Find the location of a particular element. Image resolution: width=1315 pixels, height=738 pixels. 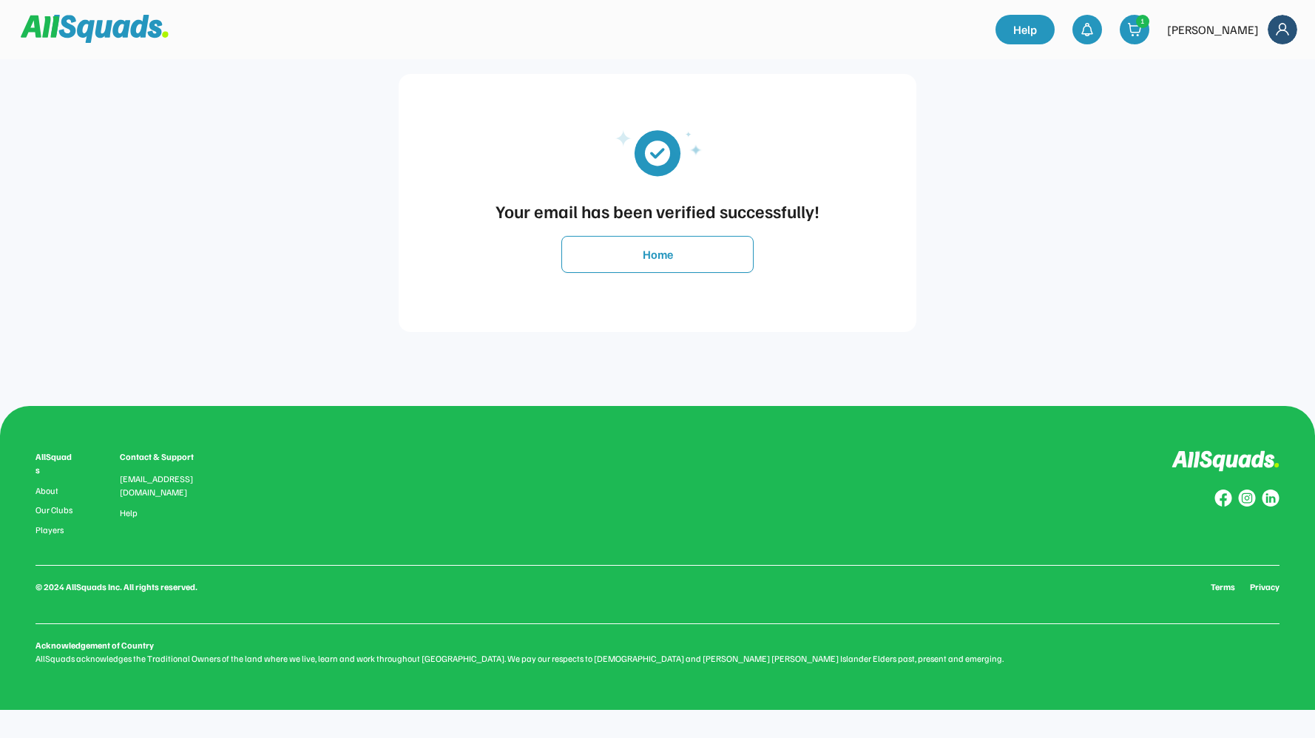

img: bell-03%20%281%29.svg is located at coordinates (1087, 30).